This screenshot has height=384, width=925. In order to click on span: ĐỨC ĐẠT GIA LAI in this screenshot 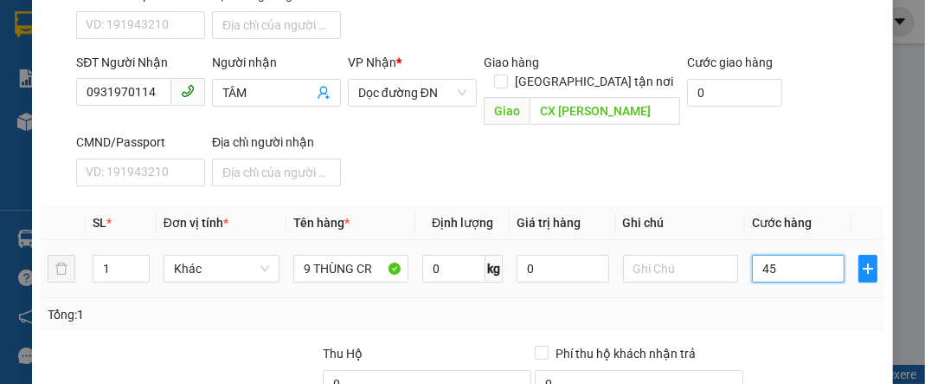, I will do `click(164, 29)`.